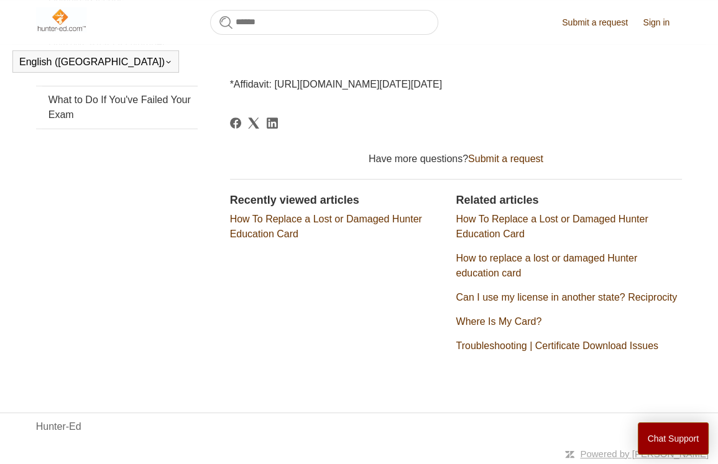 The width and height of the screenshot is (718, 464). What do you see at coordinates (324, 22) in the screenshot?
I see `input: Search` at bounding box center [324, 22].